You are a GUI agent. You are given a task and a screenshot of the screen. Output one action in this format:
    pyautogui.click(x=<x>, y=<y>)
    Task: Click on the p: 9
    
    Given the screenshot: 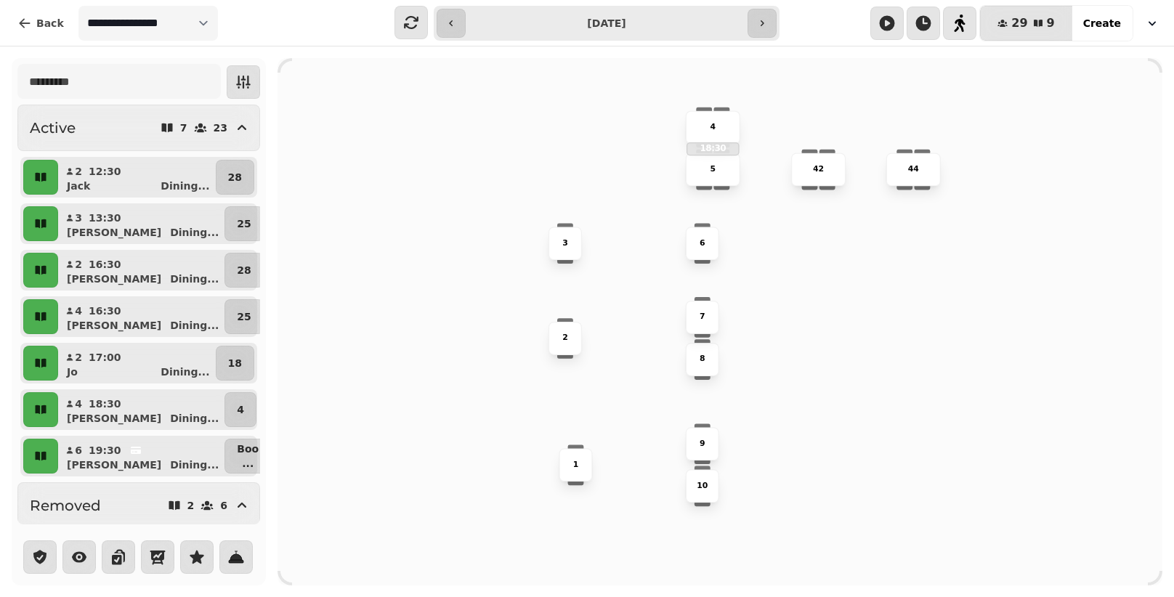 What is the action you would take?
    pyautogui.click(x=703, y=444)
    